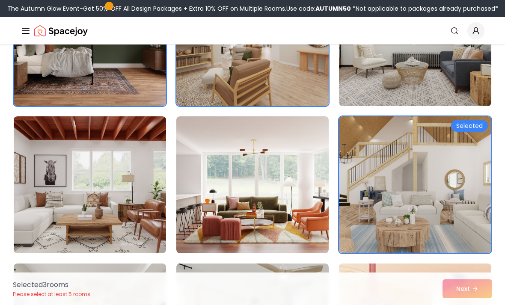 This screenshot has height=305, width=505. I want to click on div: Selected, so click(470, 126).